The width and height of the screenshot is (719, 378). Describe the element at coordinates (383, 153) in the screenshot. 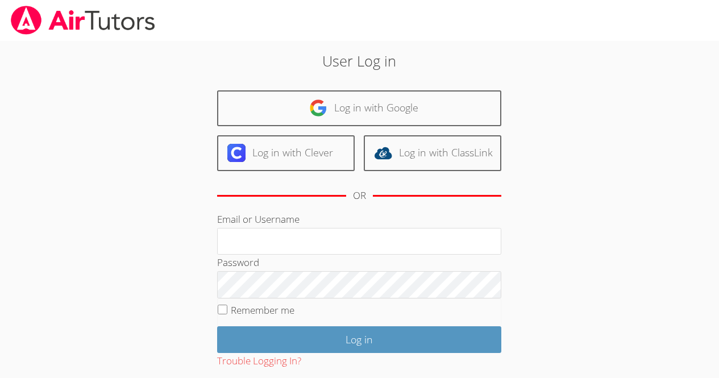

I see `img: classlink-logo-d6bb404cc1216ec64c9a2012d9dc4662098be43eaf13dc465df04b49fa7ab582.svg` at that location.